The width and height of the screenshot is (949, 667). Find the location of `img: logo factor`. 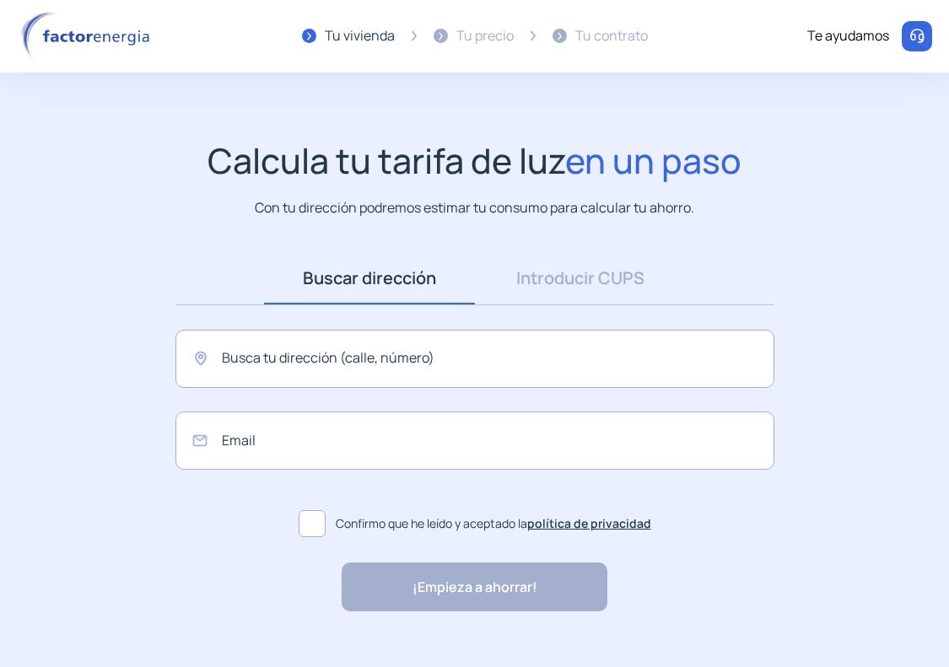

img: logo factor is located at coordinates (89, 36).